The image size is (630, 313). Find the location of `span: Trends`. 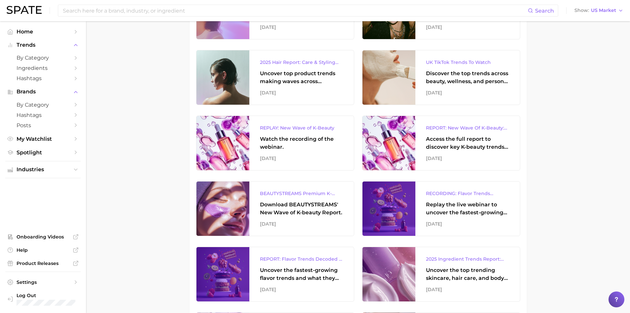

span: Trends is located at coordinates (43, 45).